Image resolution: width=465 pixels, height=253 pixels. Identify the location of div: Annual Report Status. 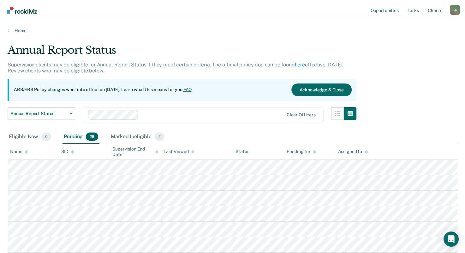
(182, 52).